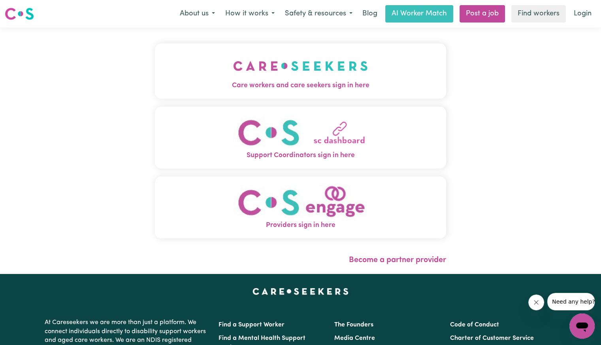 The height and width of the screenshot is (345, 601). What do you see at coordinates (300, 86) in the screenshot?
I see `span: Care workers and care seekers sign in here` at bounding box center [300, 86].